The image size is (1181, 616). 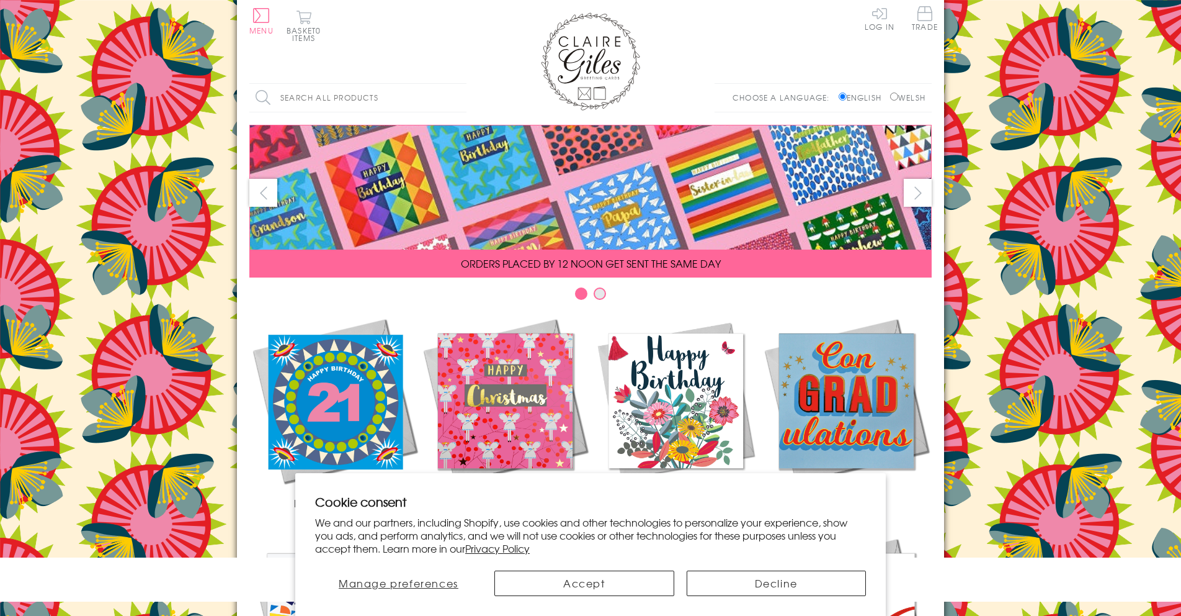 What do you see at coordinates (581, 293) in the screenshot?
I see `button: Carousel Page 1 (Current Slide)` at bounding box center [581, 293].